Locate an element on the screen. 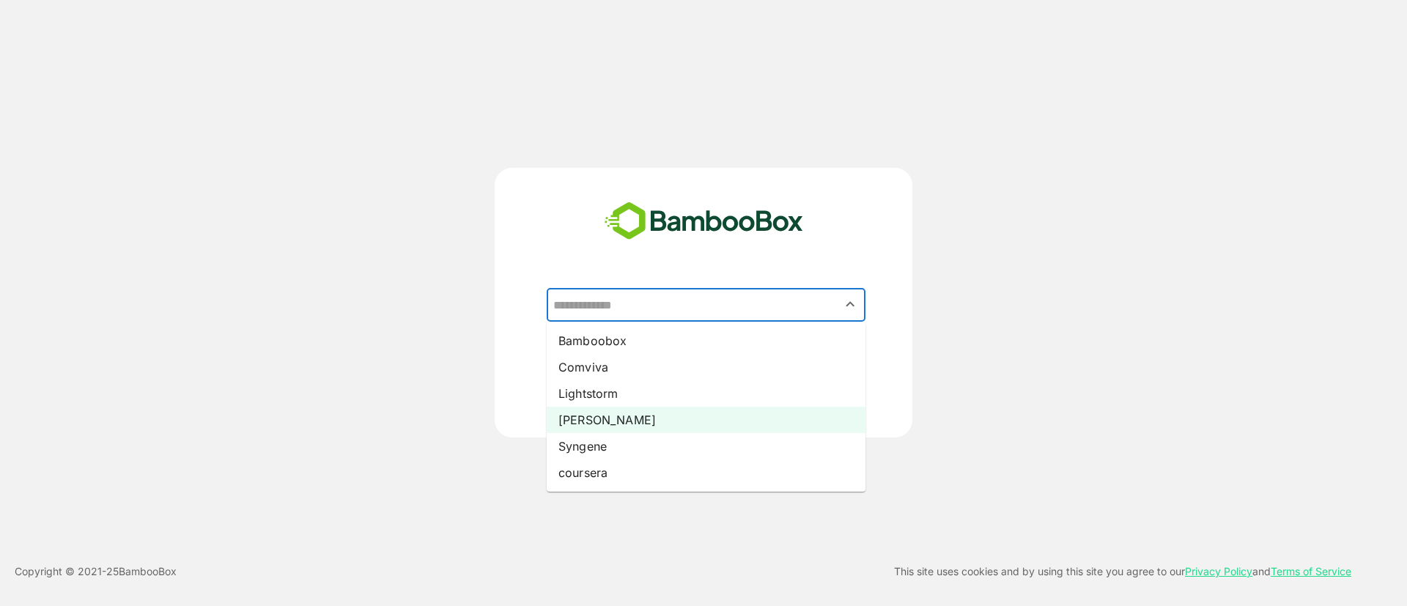  font: Privacy Policy is located at coordinates (1218, 571).